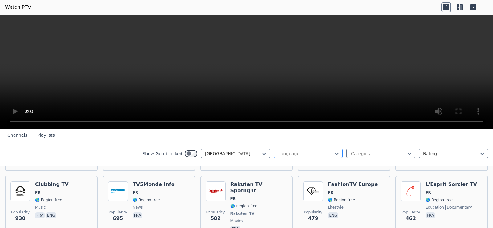  What do you see at coordinates (451, 184) in the screenshot?
I see `h6: L'Esprit Sorcier TV` at bounding box center [451, 184].